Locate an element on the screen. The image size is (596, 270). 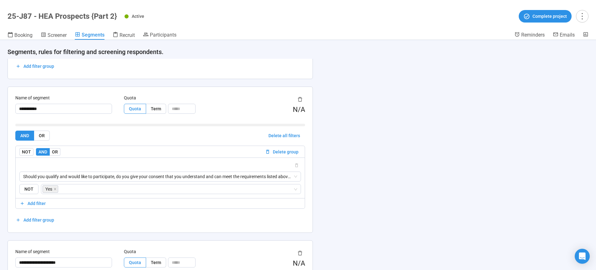
a: Emails is located at coordinates (564, 35).